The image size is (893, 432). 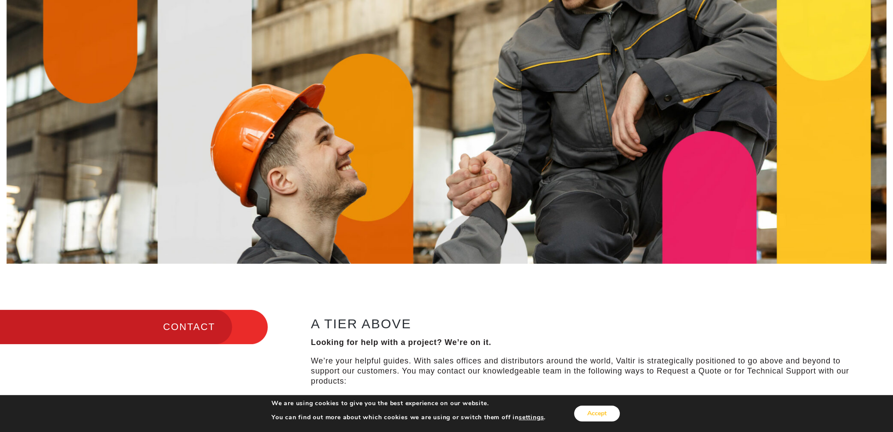 I want to click on strong: Looking for help with a project? We’re on it., so click(x=401, y=342).